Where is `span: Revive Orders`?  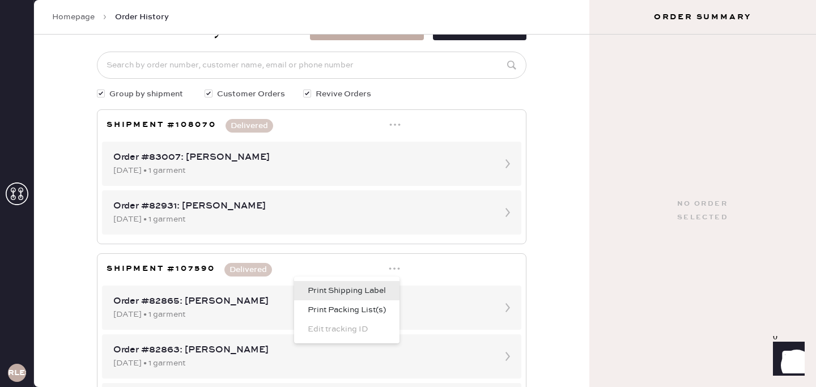 span: Revive Orders is located at coordinates (343, 94).